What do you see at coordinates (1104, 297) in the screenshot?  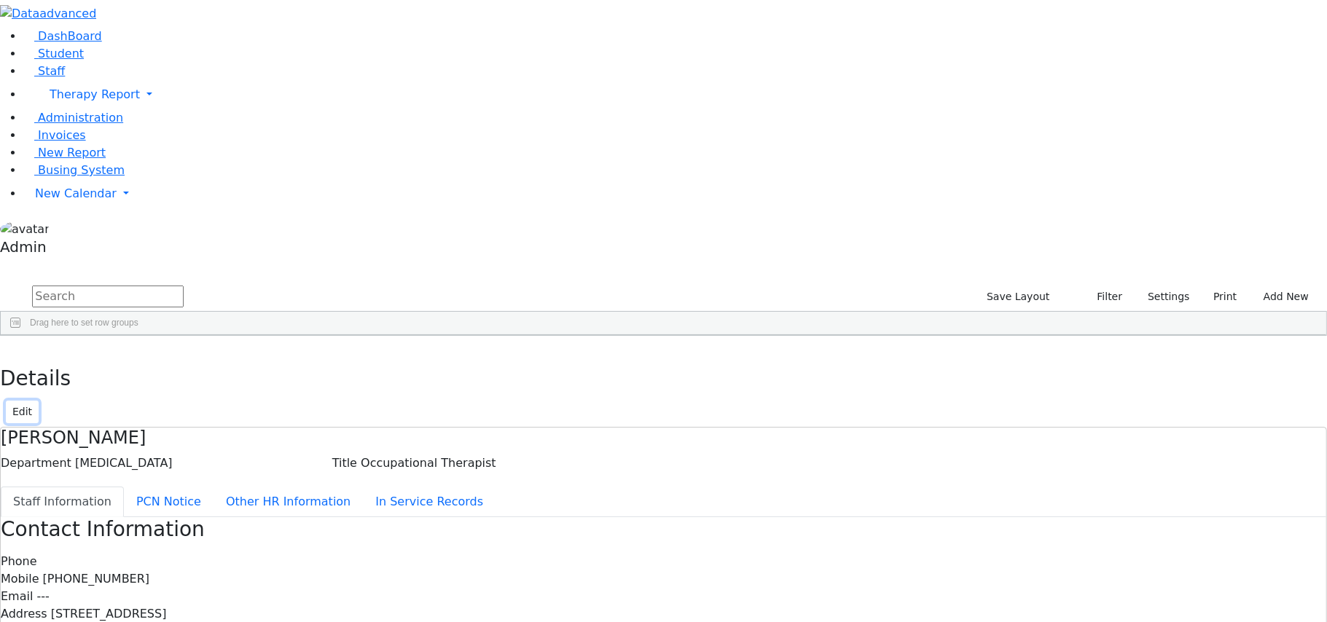 I see `button: Filter` at bounding box center [1104, 297].